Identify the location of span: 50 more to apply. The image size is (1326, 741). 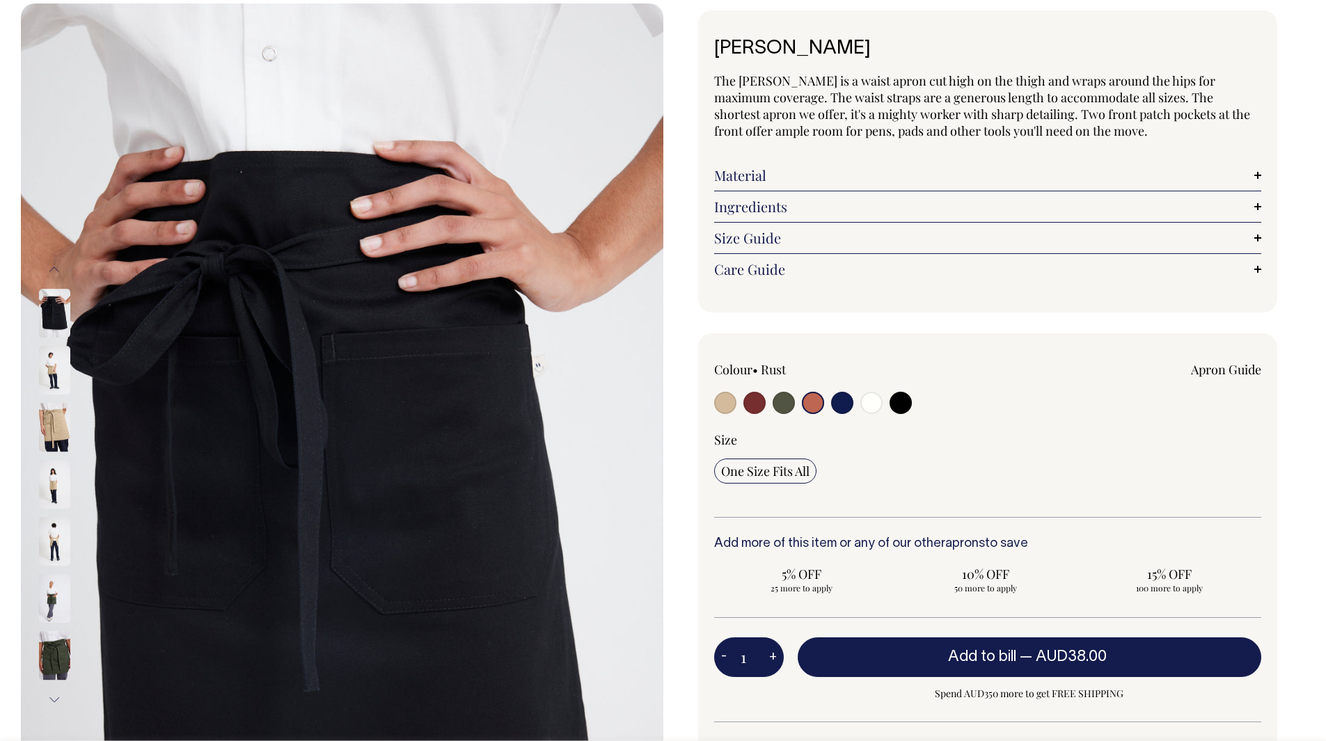
(986, 588).